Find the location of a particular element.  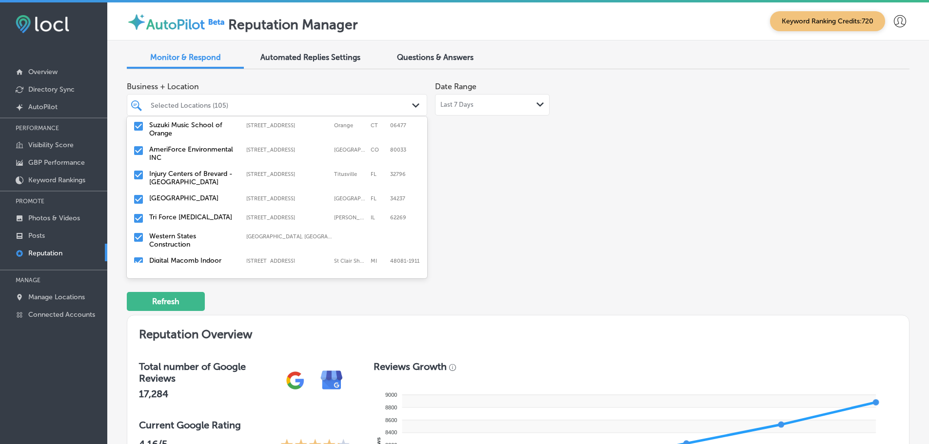

p: Reputation is located at coordinates (45, 253).